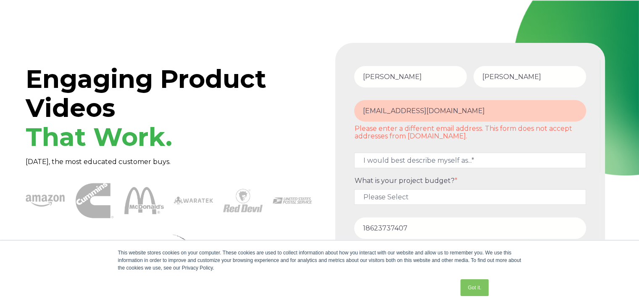  Describe the element at coordinates (530, 77) in the screenshot. I see `input: Last Name*` at that location.